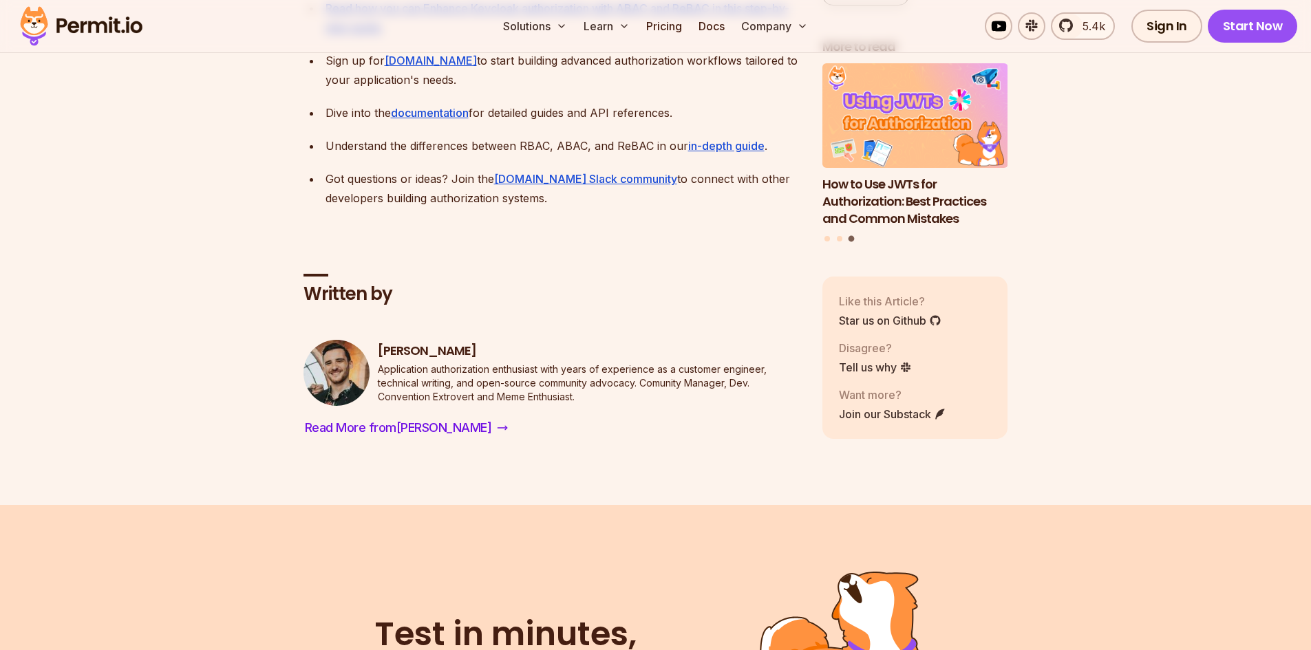  I want to click on button: Go to slide 1, so click(827, 239).